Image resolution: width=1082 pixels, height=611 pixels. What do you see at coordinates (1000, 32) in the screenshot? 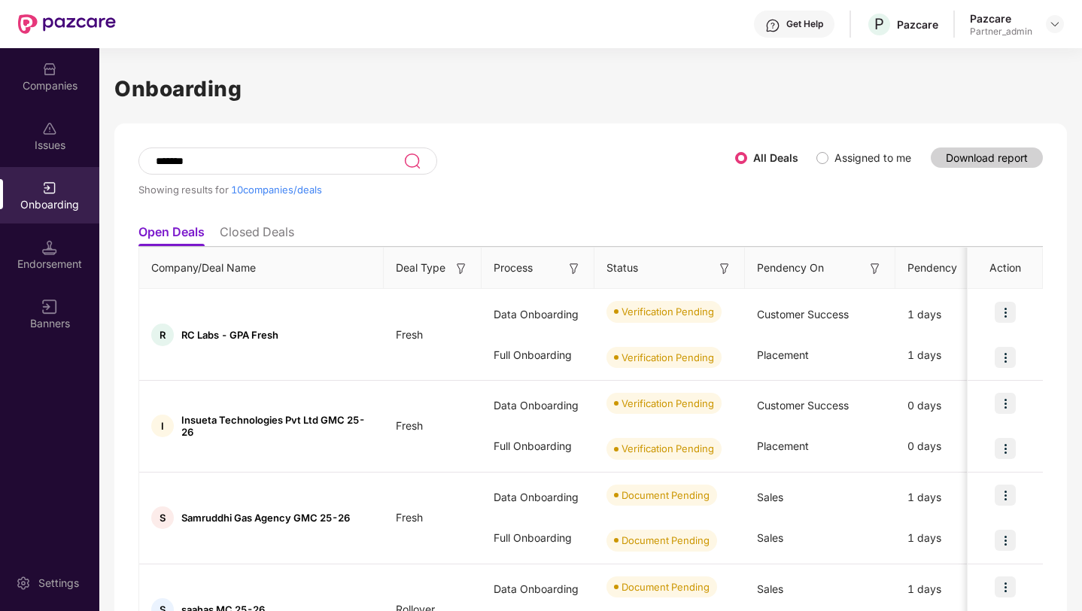
I see `div: Partner_admin` at bounding box center [1000, 32].